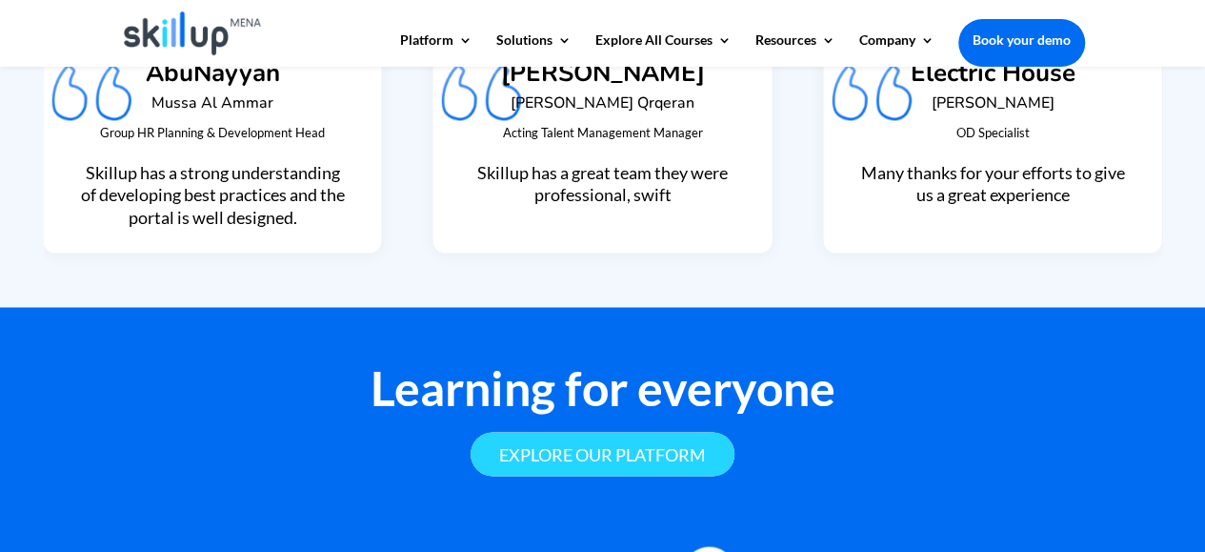 This screenshot has width=1205, height=552. What do you see at coordinates (213, 194) in the screenshot?
I see `span: Skillup has a strong understanding of developing best practices and the portal is well designed.` at bounding box center [213, 194].